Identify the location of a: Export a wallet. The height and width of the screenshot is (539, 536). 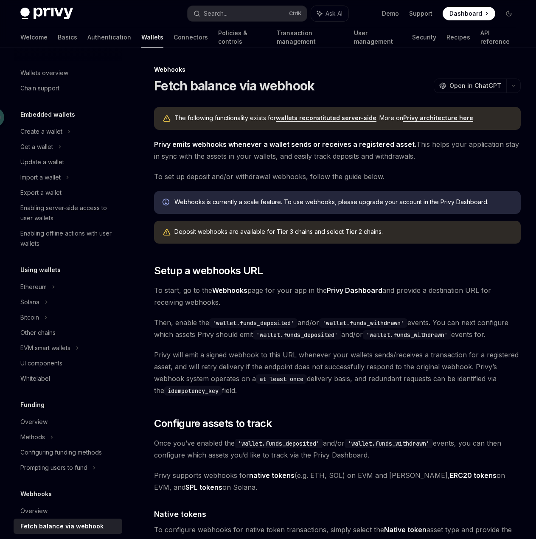
(68, 193).